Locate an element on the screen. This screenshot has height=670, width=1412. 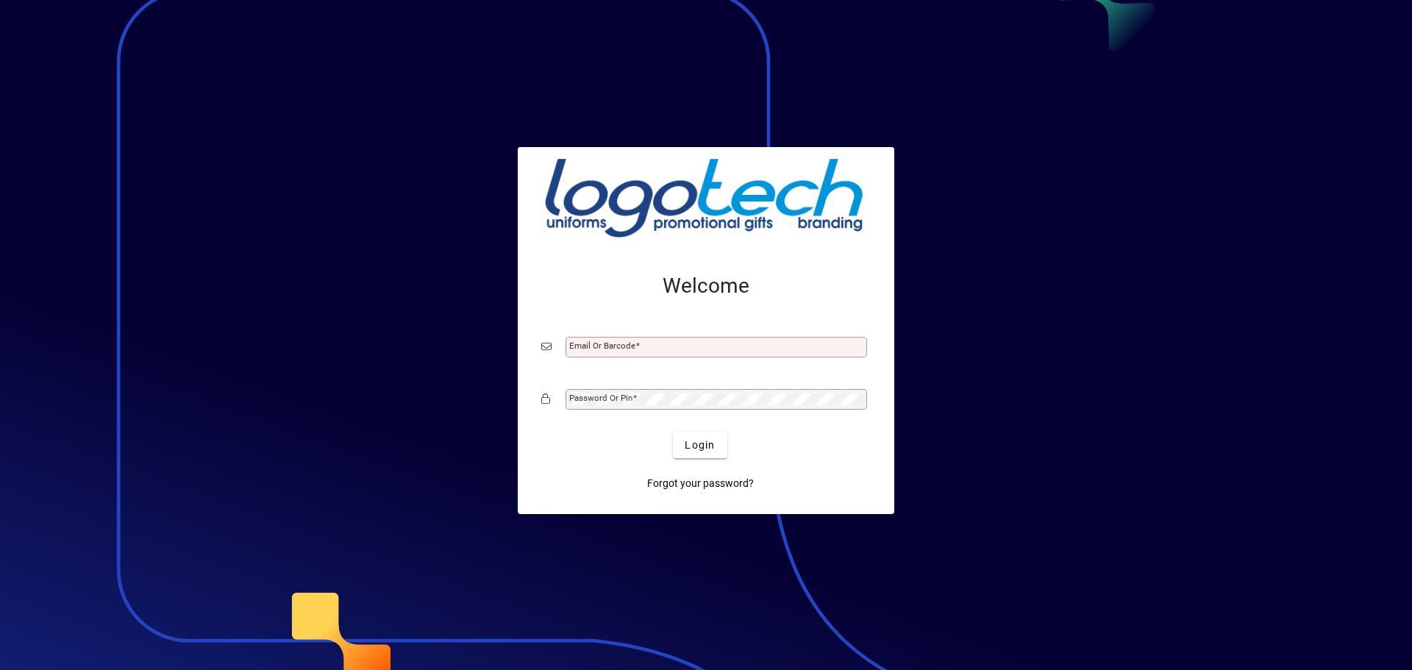
a: Forgot your password? is located at coordinates (700, 483).